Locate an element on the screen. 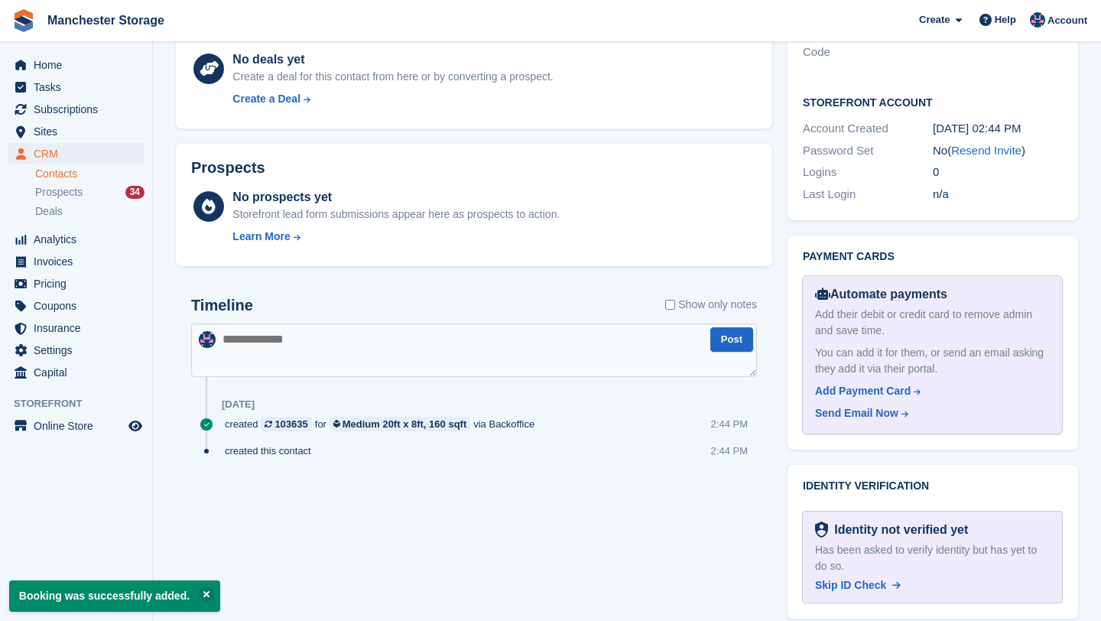  a: Medium 20ft x 8ft, 160 sqft is located at coordinates (400, 424).